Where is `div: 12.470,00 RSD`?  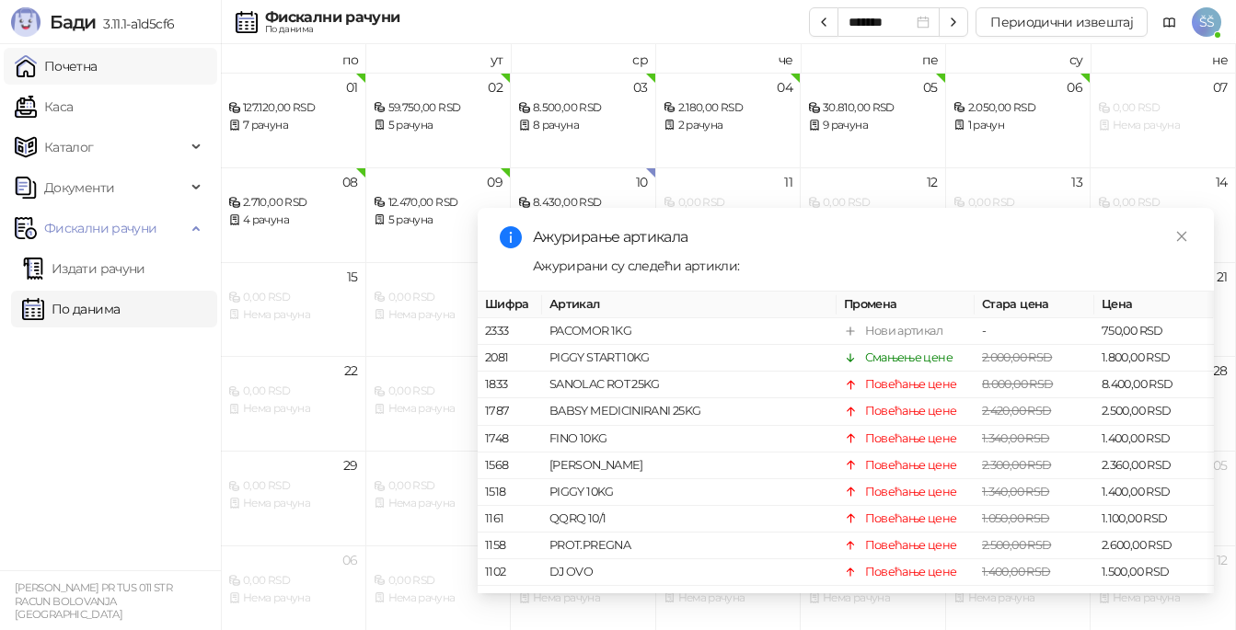 div: 12.470,00 RSD is located at coordinates (438, 202).